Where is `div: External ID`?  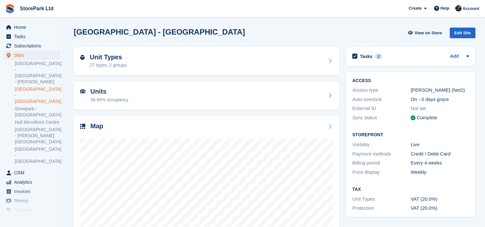
div: External ID is located at coordinates (381, 108).